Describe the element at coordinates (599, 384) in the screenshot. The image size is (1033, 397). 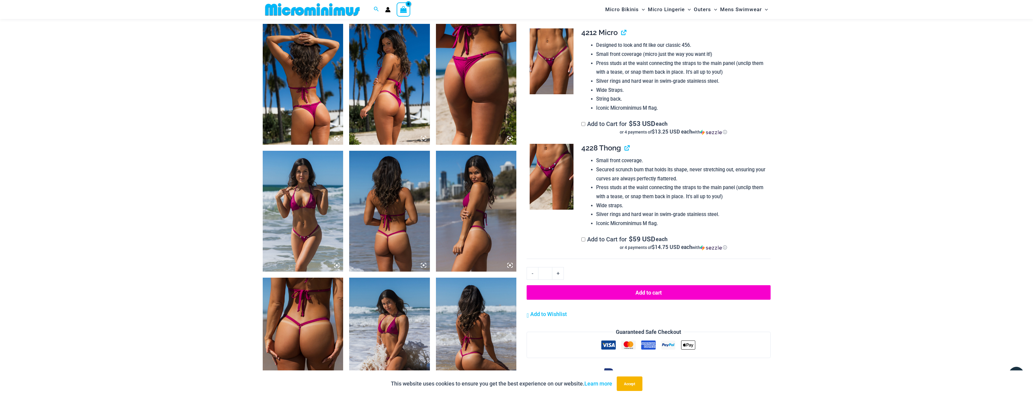
I see `a: Learn more` at that location.